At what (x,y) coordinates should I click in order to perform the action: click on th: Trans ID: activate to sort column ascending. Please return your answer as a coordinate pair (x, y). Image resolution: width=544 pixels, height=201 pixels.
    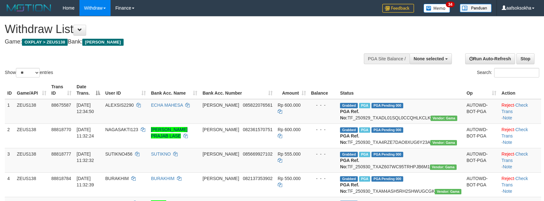
    Looking at the image, I should click on (62, 90).